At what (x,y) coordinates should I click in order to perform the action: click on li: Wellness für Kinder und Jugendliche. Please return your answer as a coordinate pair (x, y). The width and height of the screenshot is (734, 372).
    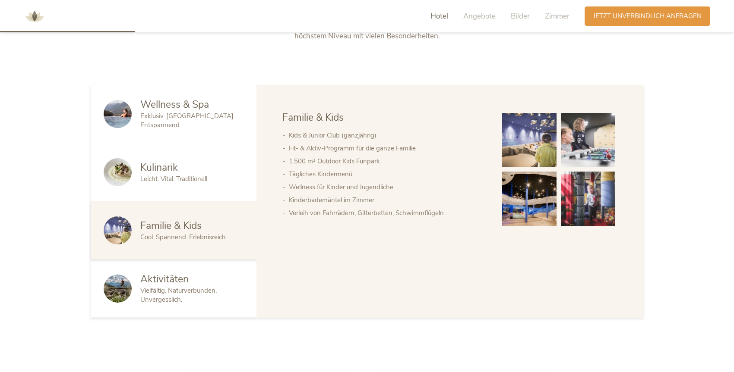
    Looking at the image, I should click on (387, 187).